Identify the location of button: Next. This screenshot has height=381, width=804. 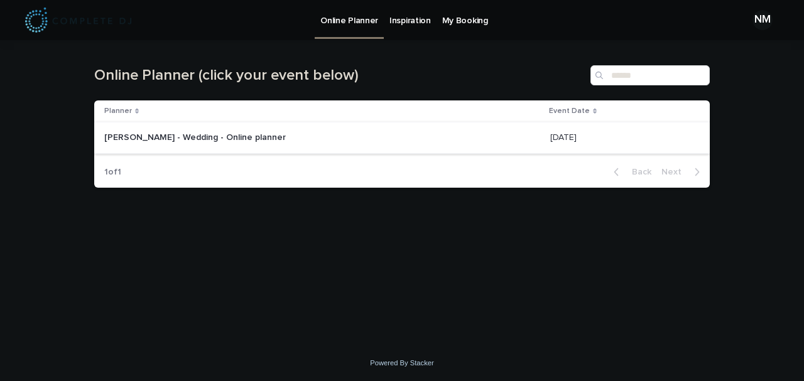
(683, 172).